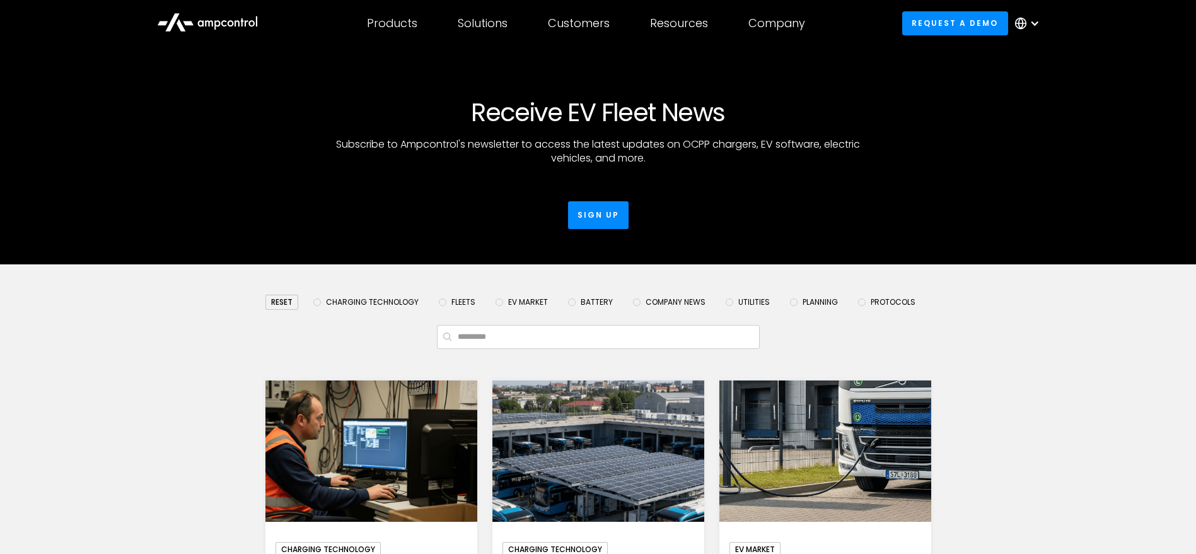  Describe the element at coordinates (372, 302) in the screenshot. I see `span: Charging Technology` at that location.